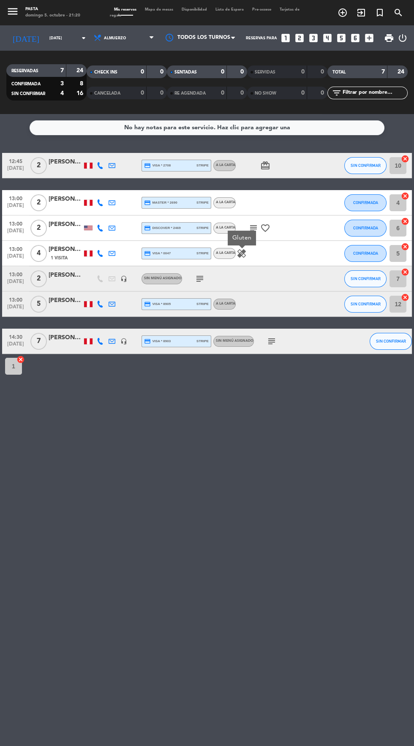  Describe the element at coordinates (389, 38) in the screenshot. I see `span: print` at that location.